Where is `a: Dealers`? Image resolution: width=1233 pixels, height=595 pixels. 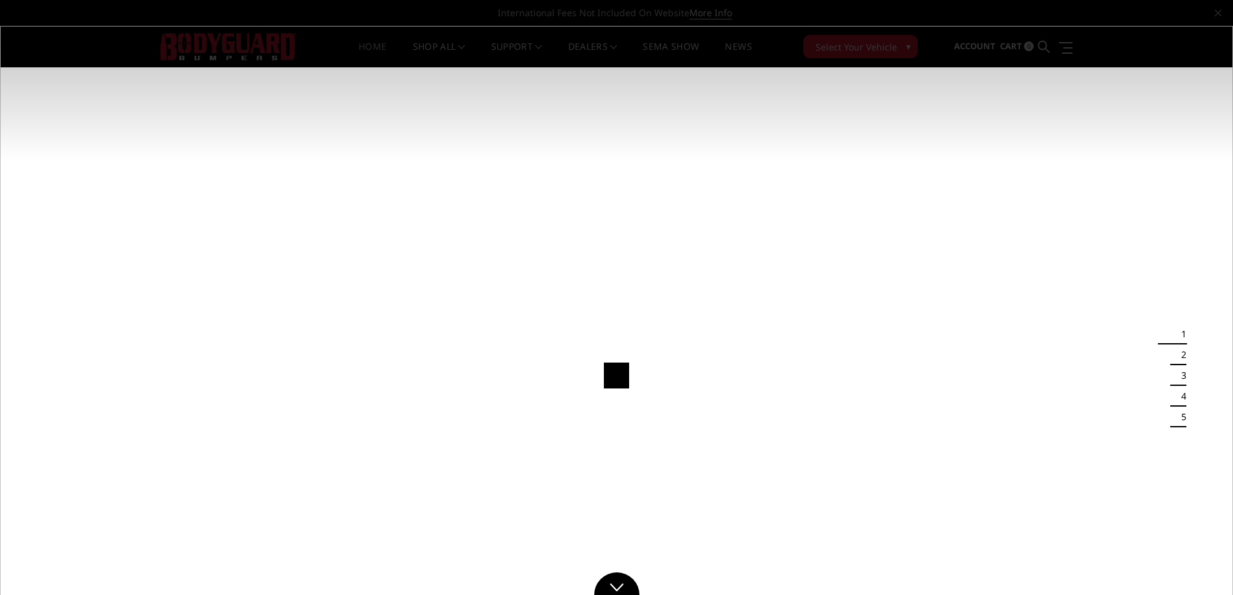 a: Dealers is located at coordinates (593, 54).